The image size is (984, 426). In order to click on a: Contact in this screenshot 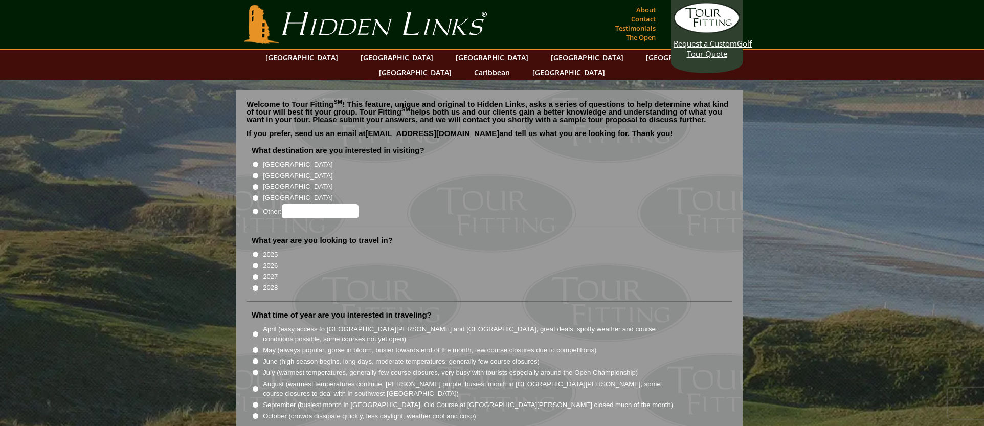, I will do `click(643, 19)`.